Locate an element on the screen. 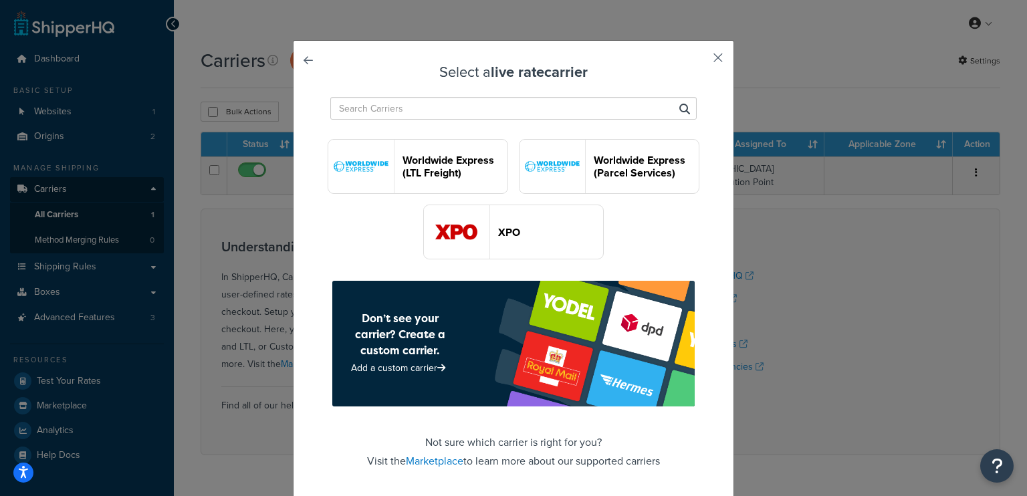  button: Open Resource Center is located at coordinates (997, 466).